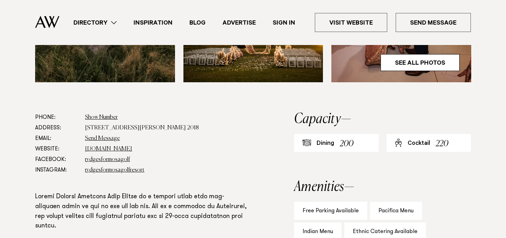 This screenshot has width=506, height=238. What do you see at coordinates (57, 128) in the screenshot?
I see `dt: Address:` at bounding box center [57, 128].